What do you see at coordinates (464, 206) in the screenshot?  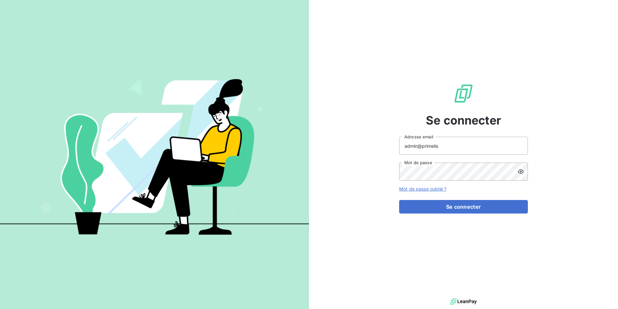 I see `button: Se connecter` at bounding box center [464, 206].